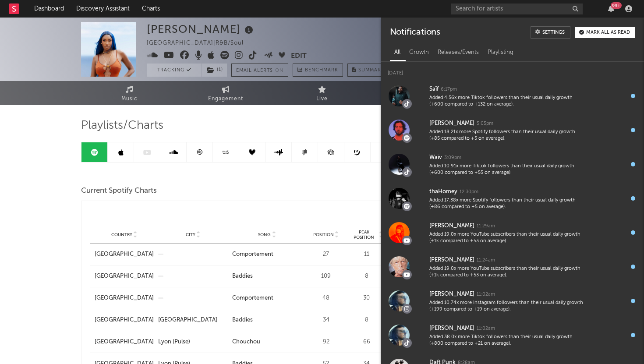  Describe the element at coordinates (326, 277) in the screenshot. I see `div: 109` at that location.